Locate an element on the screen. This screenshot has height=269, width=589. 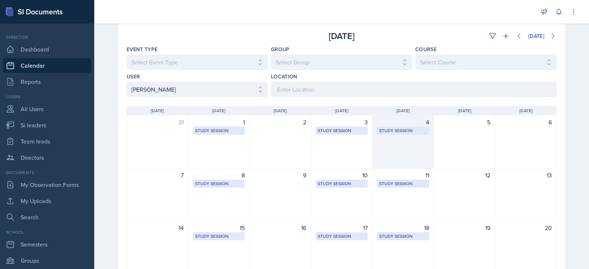
div: 1 is located at coordinates (219, 122).